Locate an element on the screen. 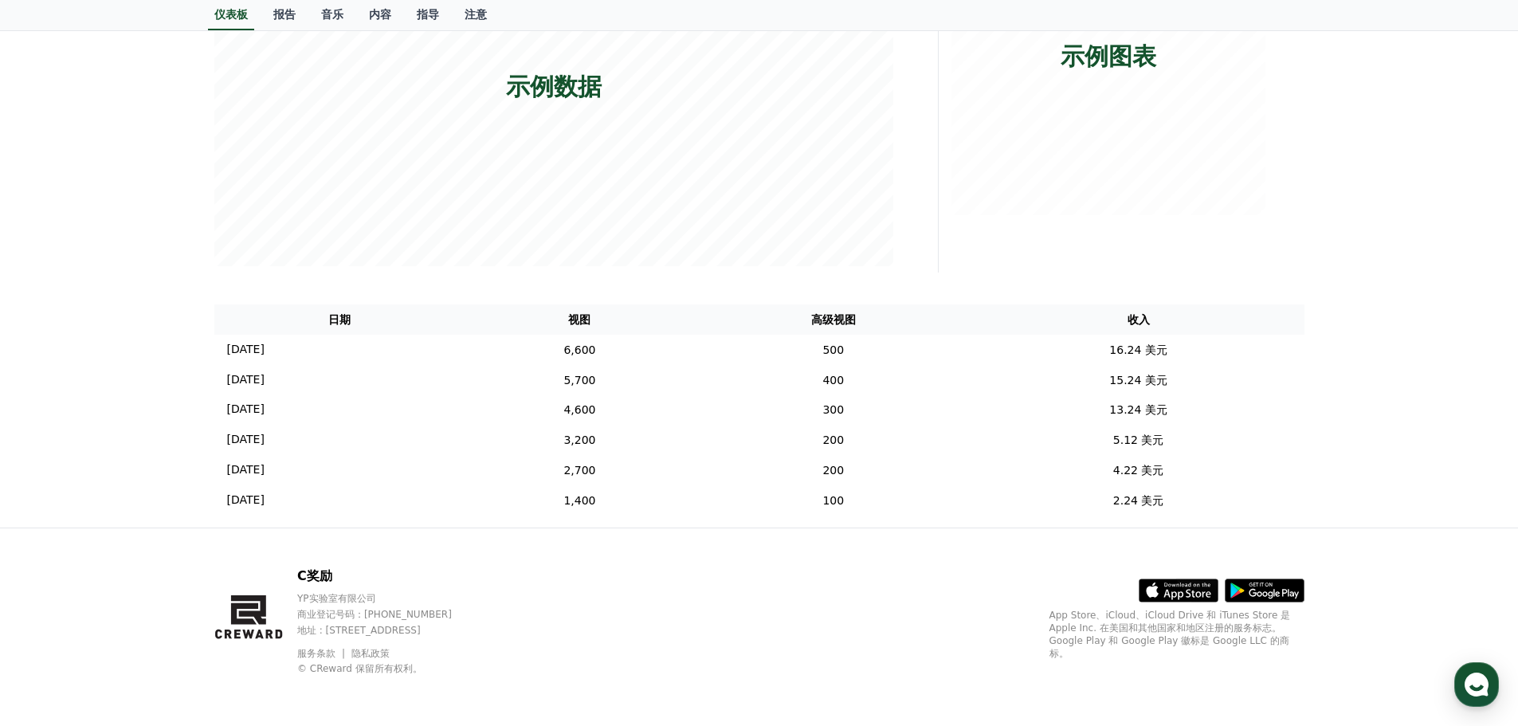 The image size is (1518, 726). span: Home is located at coordinates (54, 536).